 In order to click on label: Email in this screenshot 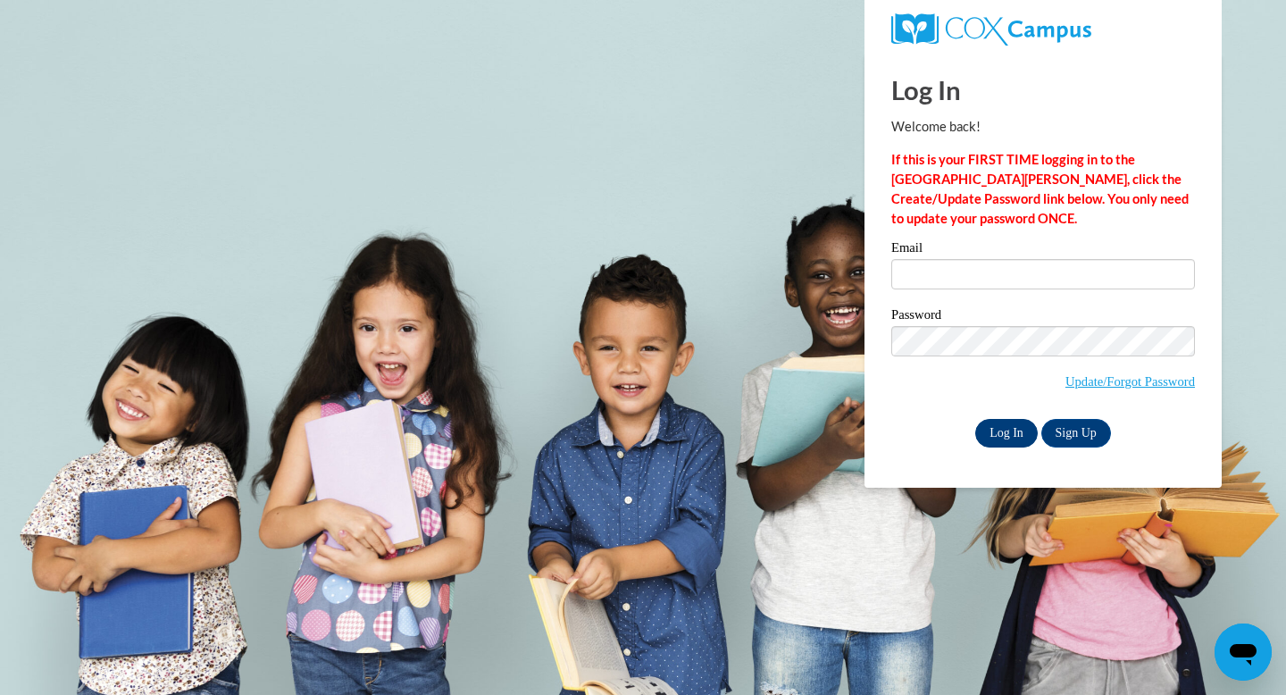, I will do `click(1043, 250)`.